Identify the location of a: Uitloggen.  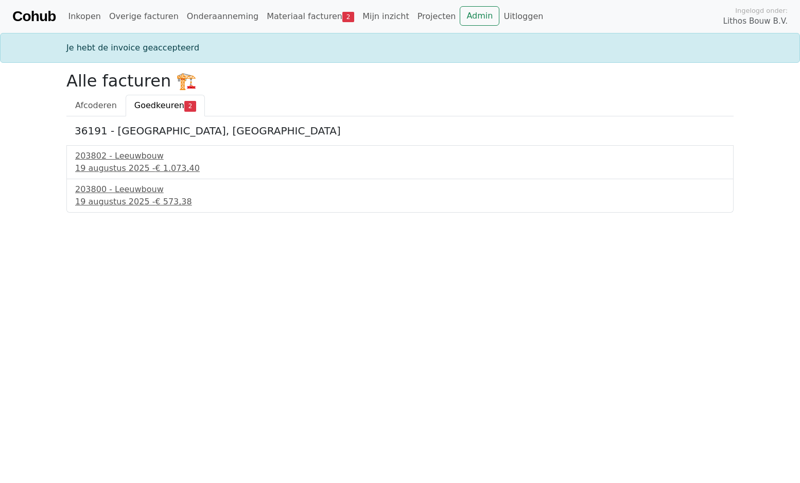
(523, 16).